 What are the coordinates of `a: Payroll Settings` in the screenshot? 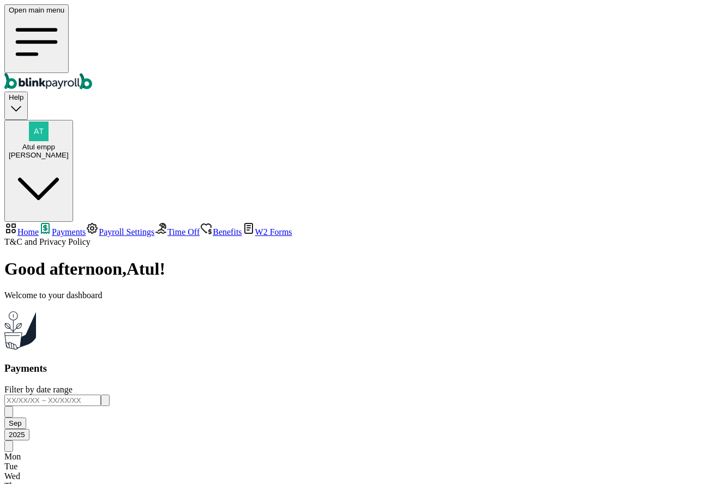 It's located at (120, 232).